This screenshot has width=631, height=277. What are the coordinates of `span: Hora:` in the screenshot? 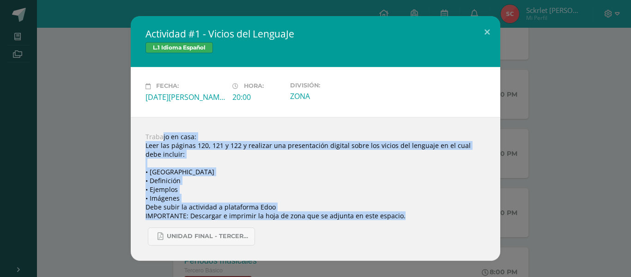 It's located at (254, 86).